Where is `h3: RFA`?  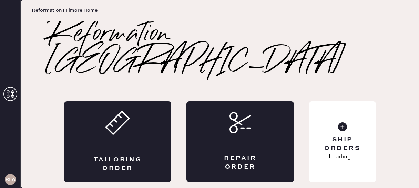 h3: RFA is located at coordinates (10, 179).